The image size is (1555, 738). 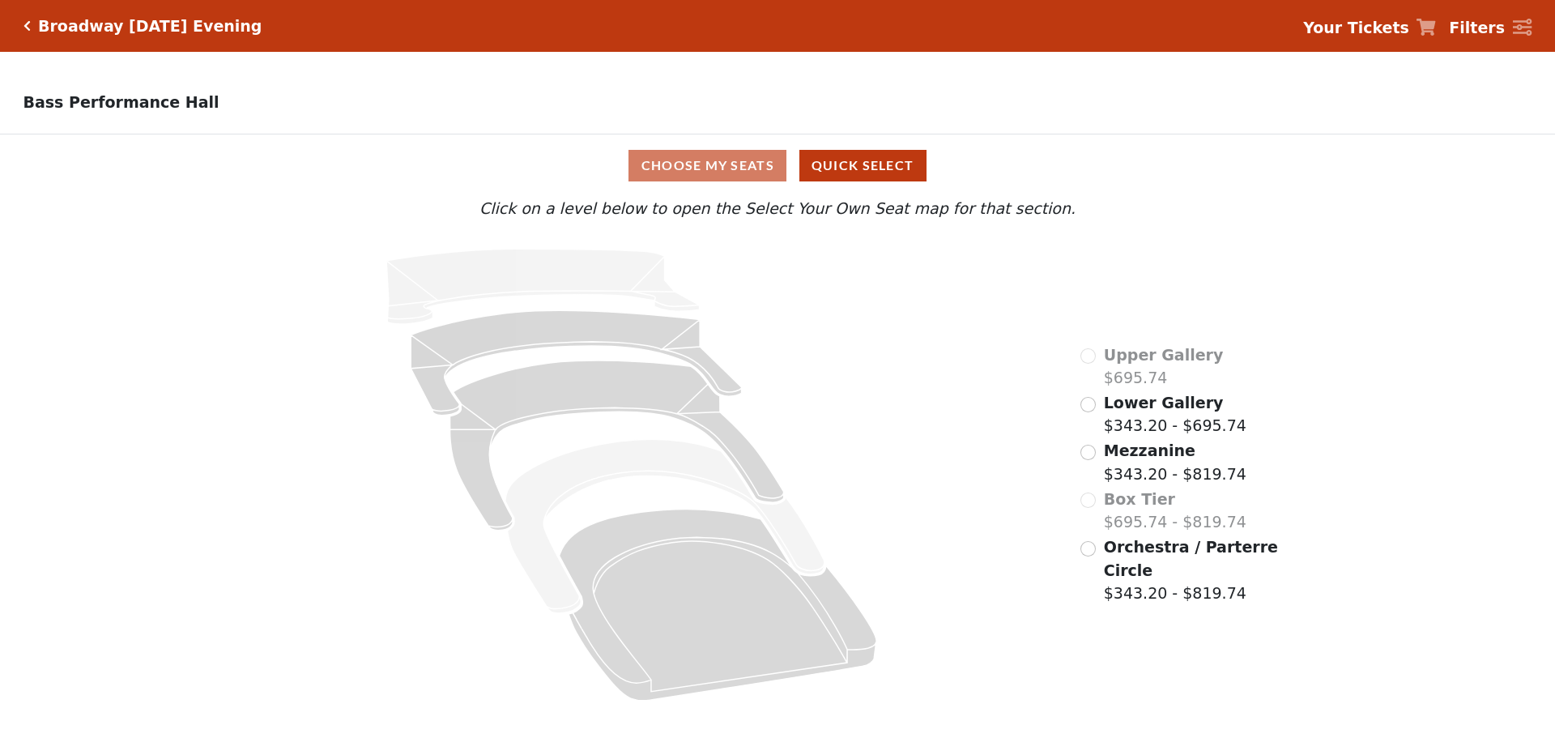 What do you see at coordinates (1175, 510) in the screenshot?
I see `label: $695.74 - $819.74` at bounding box center [1175, 510].